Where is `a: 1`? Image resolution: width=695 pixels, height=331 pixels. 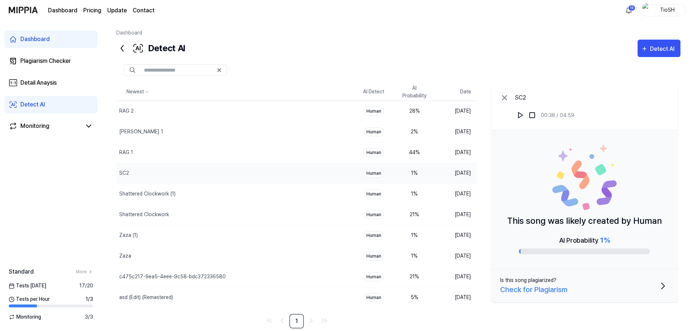
a: 1 is located at coordinates (297, 321).